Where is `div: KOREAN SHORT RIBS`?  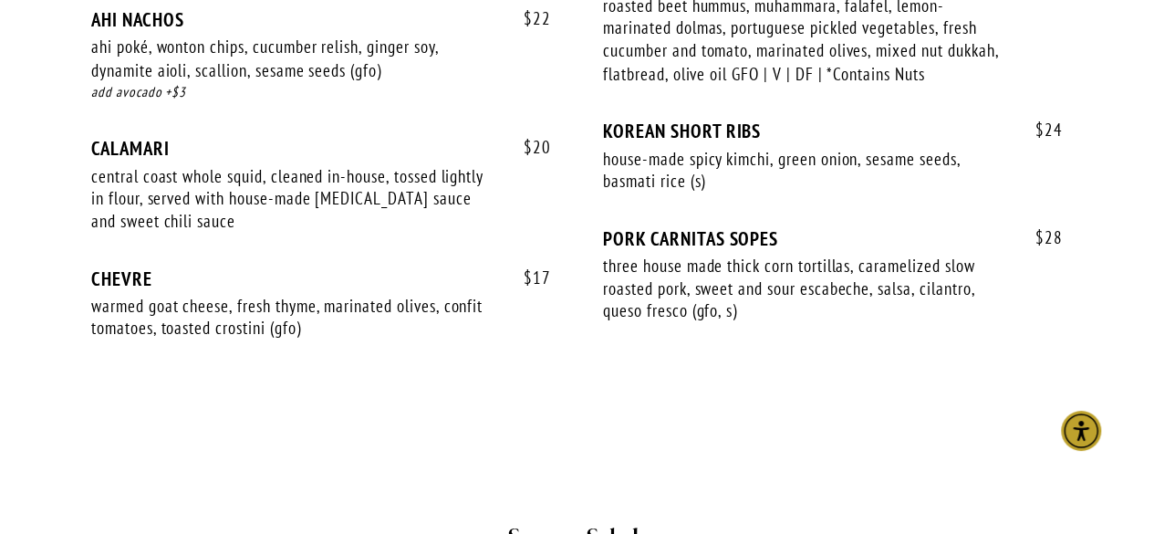 div: KOREAN SHORT RIBS is located at coordinates (833, 130).